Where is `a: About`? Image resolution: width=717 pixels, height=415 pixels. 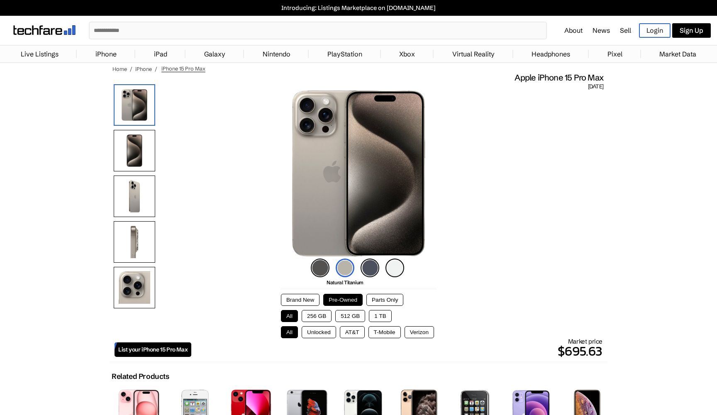
a: About is located at coordinates (573, 30).